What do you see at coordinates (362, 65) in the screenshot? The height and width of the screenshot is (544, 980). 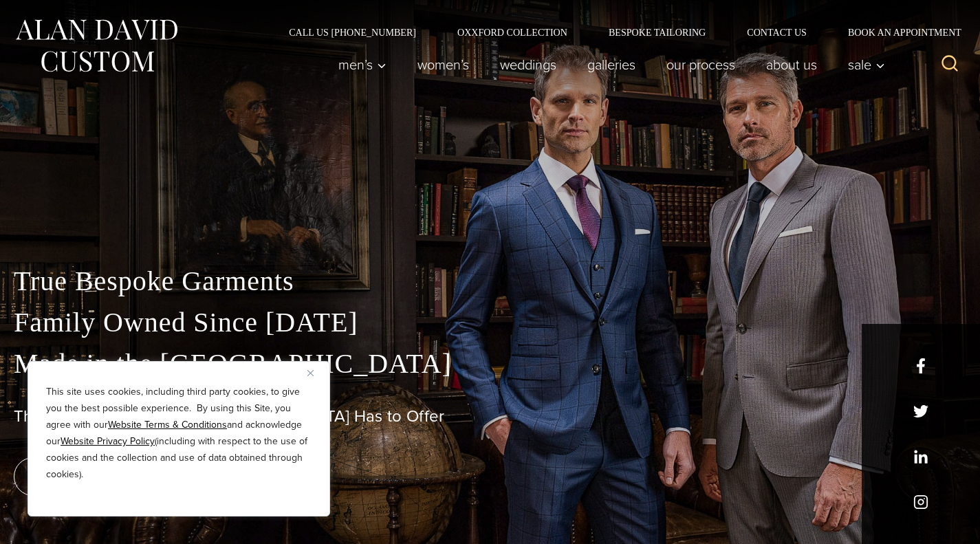 I see `span: Men’s` at bounding box center [362, 65].